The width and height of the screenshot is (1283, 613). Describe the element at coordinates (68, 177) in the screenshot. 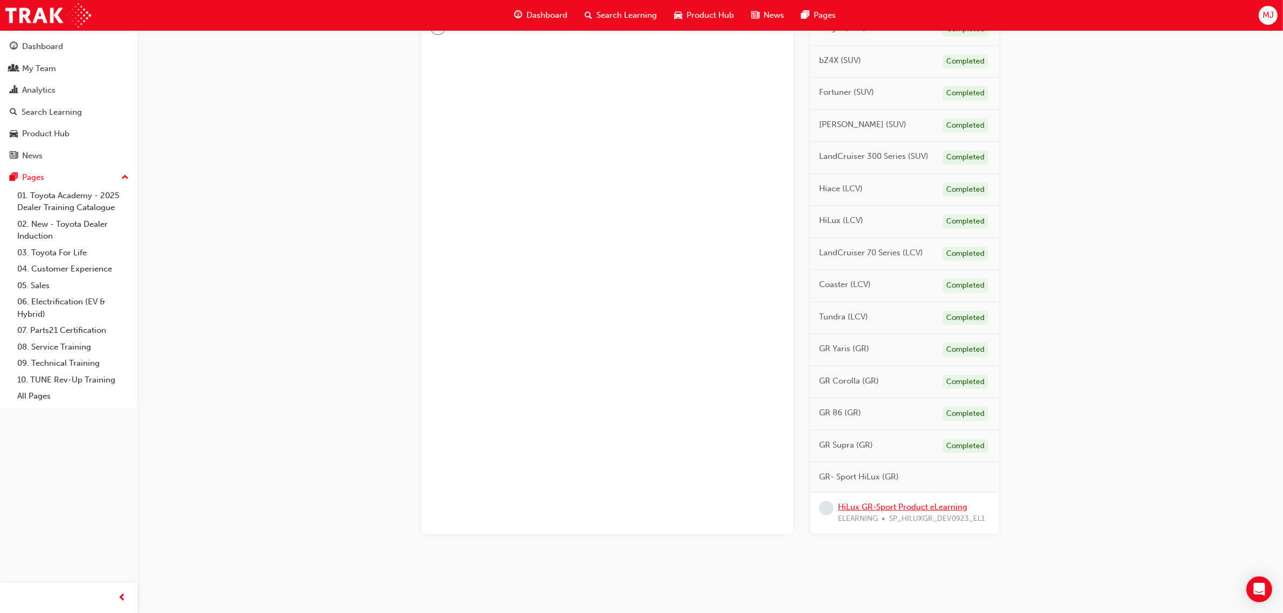

I see `button: Pages` at that location.